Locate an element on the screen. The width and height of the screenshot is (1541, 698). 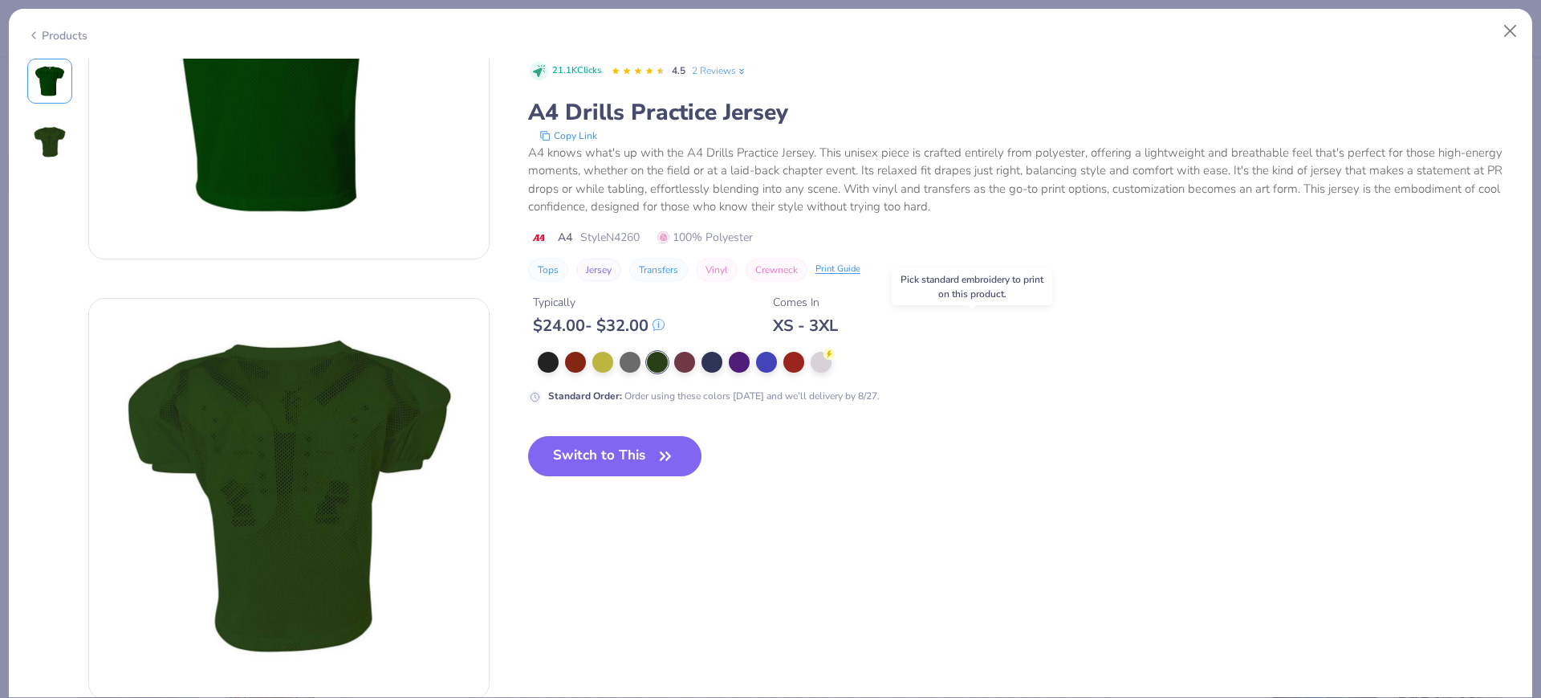
button: Transfers is located at coordinates (658, 270).